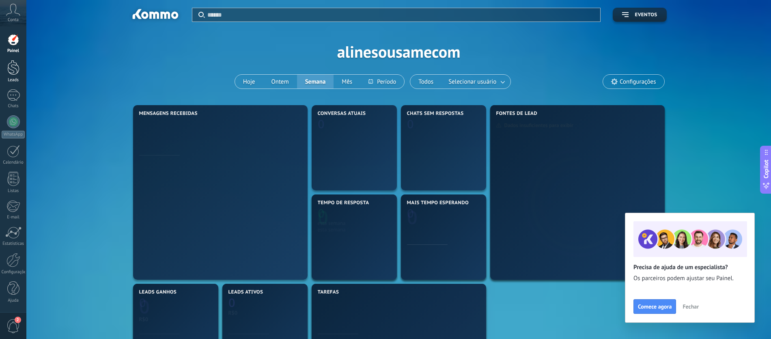  What do you see at coordinates (13, 134) in the screenshot?
I see `div: WhatsApp` at bounding box center [13, 134].